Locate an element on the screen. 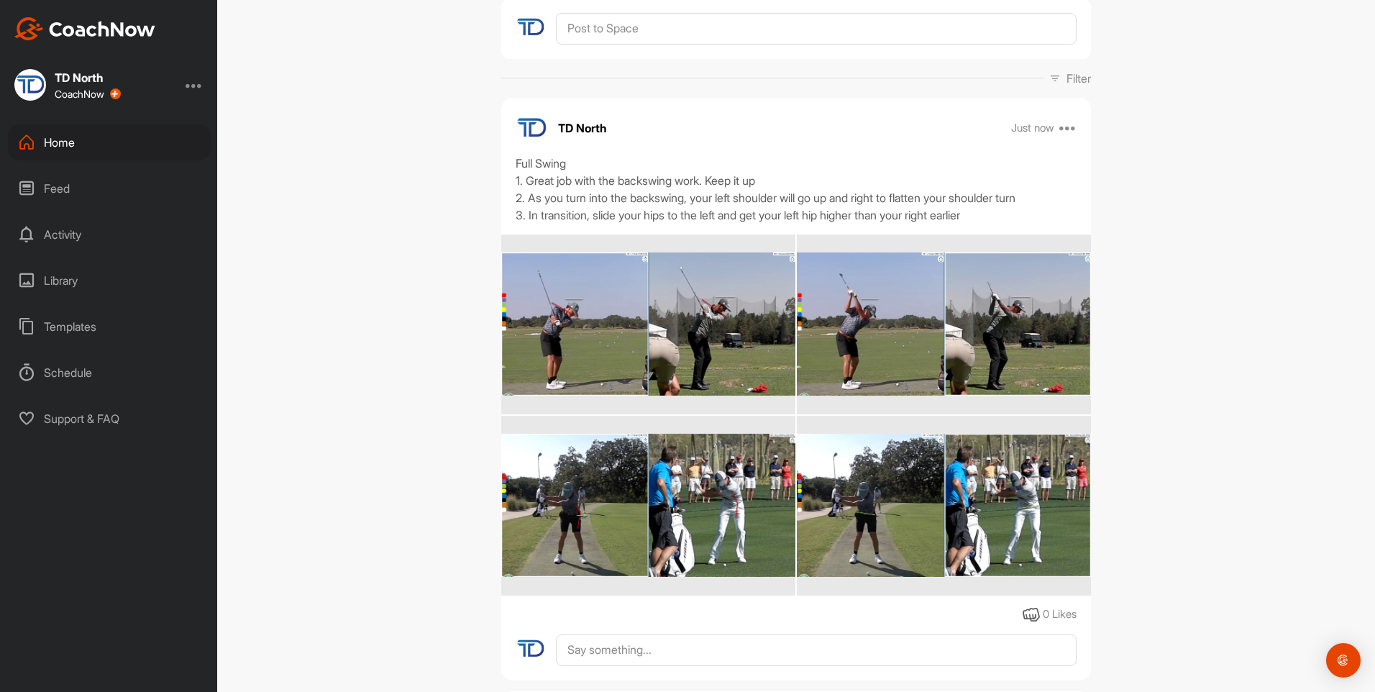  div: Schedule is located at coordinates (109, 373).